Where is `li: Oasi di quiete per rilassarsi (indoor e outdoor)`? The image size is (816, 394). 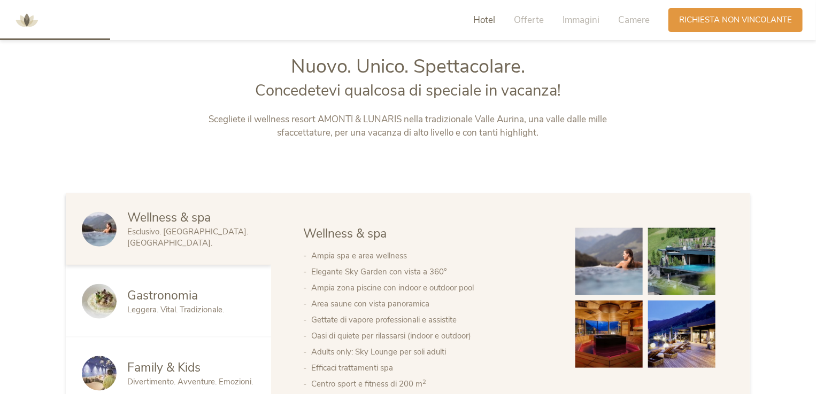
li: Oasi di quiete per rilassarsi (indoor e outdoor) is located at coordinates (432, 336).